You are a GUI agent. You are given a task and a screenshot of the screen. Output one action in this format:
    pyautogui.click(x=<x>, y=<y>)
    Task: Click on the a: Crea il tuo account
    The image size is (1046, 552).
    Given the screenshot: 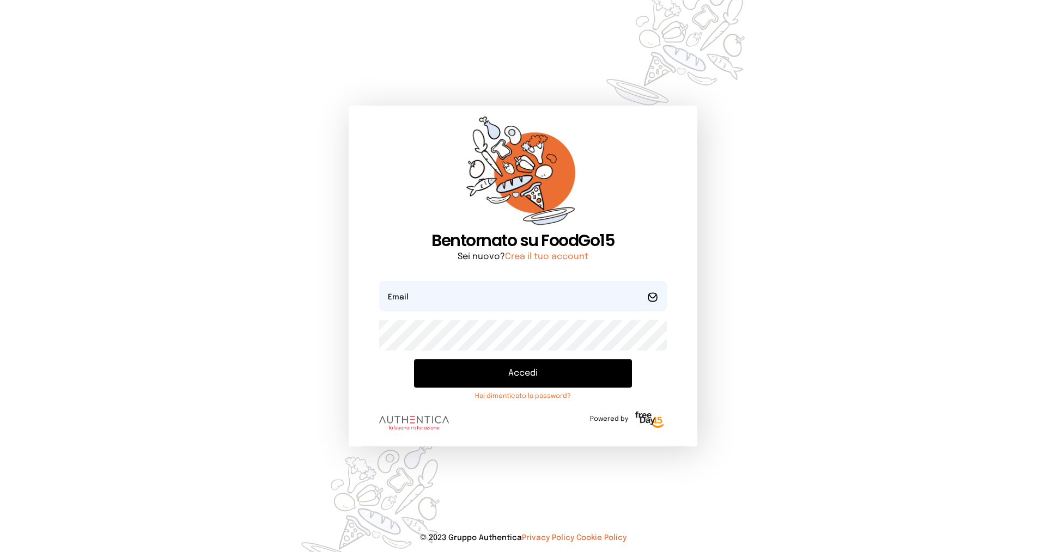 What is the action you would take?
    pyautogui.click(x=546, y=256)
    